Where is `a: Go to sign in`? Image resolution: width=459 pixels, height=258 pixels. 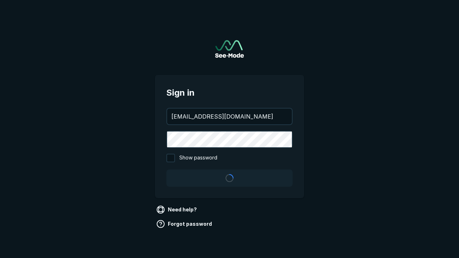
a: Go to sign in is located at coordinates (230, 49).